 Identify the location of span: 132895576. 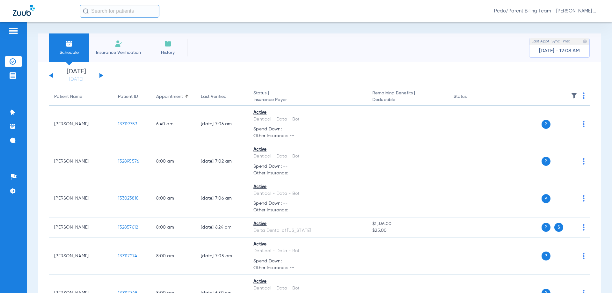
(128, 161).